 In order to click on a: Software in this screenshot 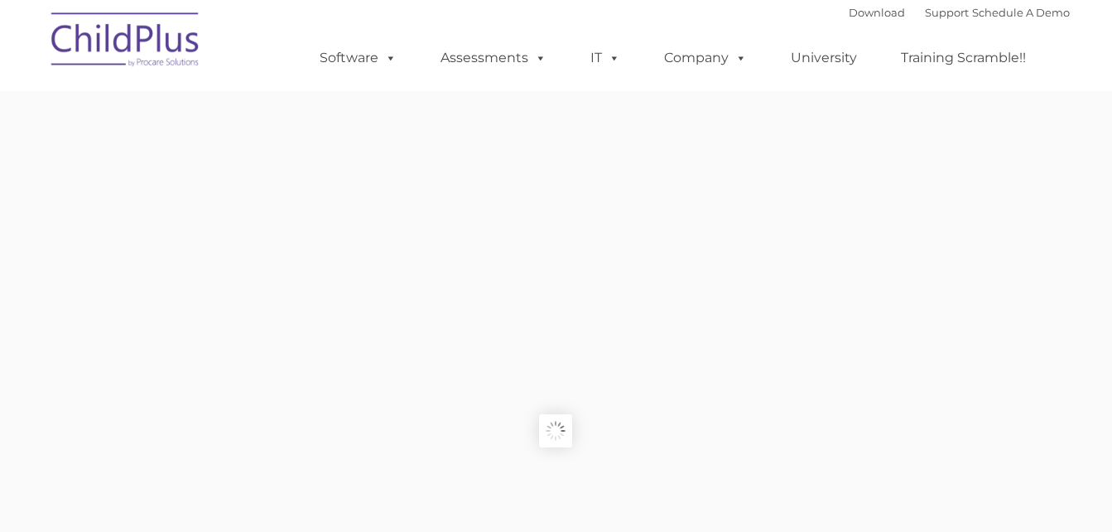, I will do `click(358, 58)`.